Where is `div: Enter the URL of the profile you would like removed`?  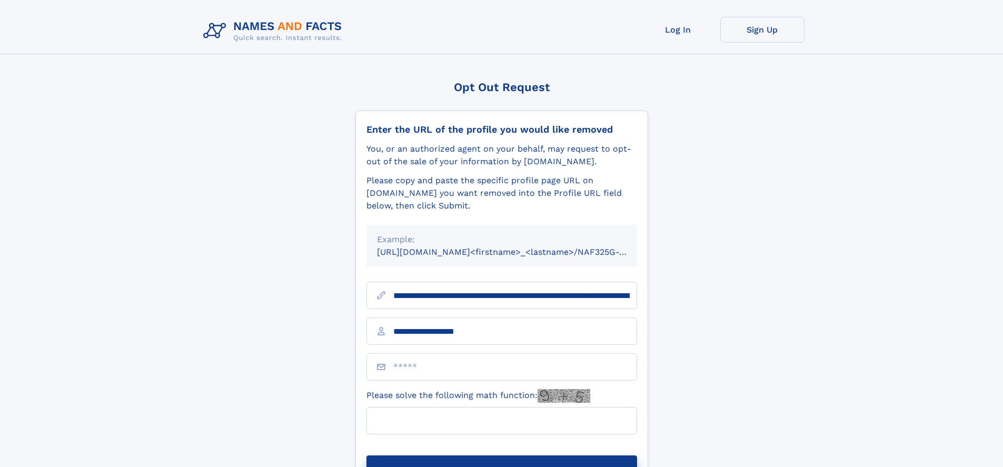
div: Enter the URL of the profile you would like removed is located at coordinates (502, 130).